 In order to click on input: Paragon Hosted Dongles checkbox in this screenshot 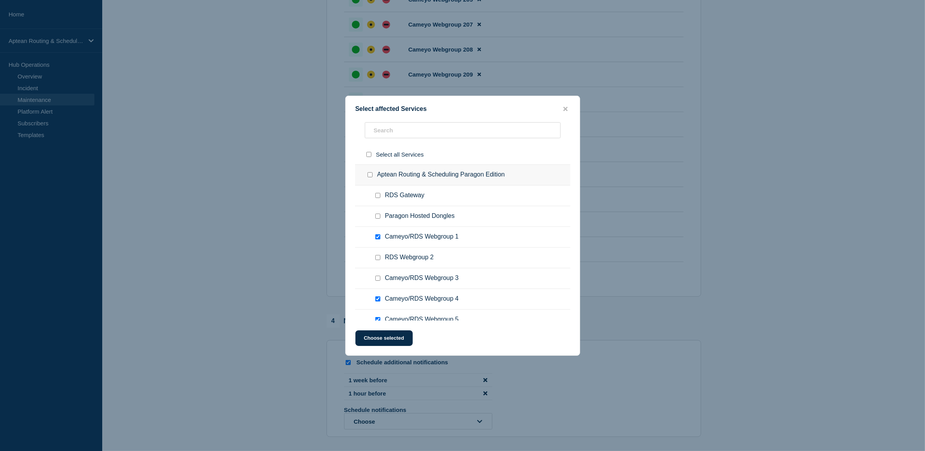, I will do `click(378, 216)`.